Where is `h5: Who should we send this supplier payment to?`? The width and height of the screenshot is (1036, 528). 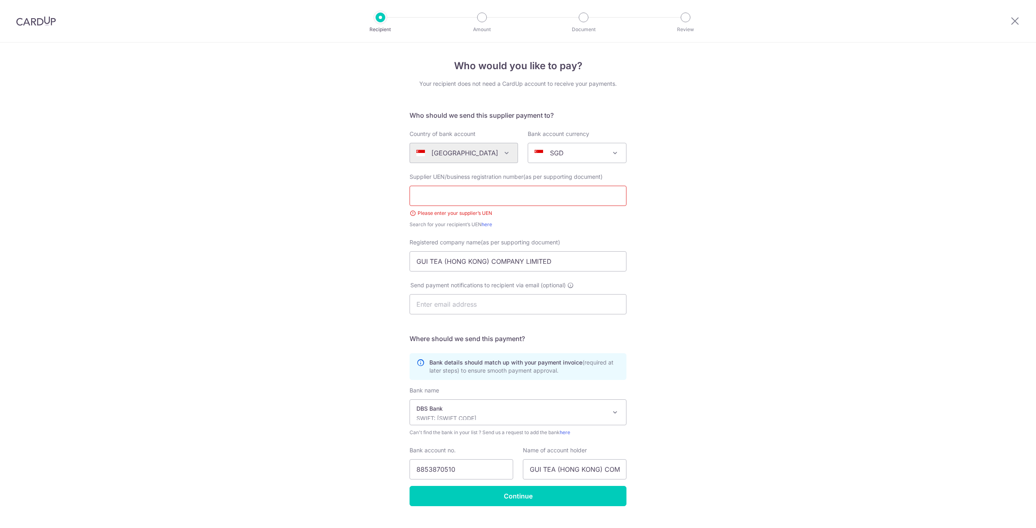
h5: Who should we send this supplier payment to? is located at coordinates (518, 115).